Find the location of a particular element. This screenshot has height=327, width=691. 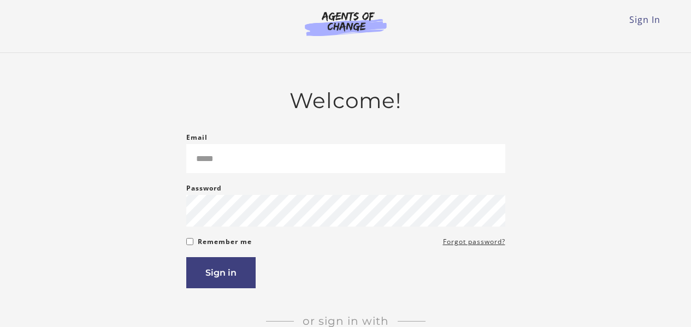

label: Remember me is located at coordinates (224, 242).